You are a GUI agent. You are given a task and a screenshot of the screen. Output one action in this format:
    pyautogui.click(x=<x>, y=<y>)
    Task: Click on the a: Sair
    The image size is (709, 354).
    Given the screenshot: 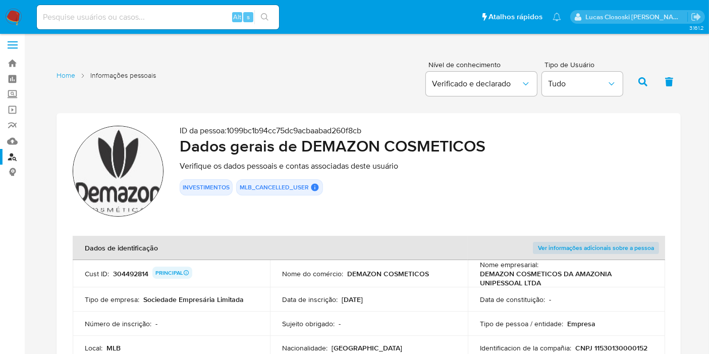 What is the action you would take?
    pyautogui.click(x=696, y=17)
    